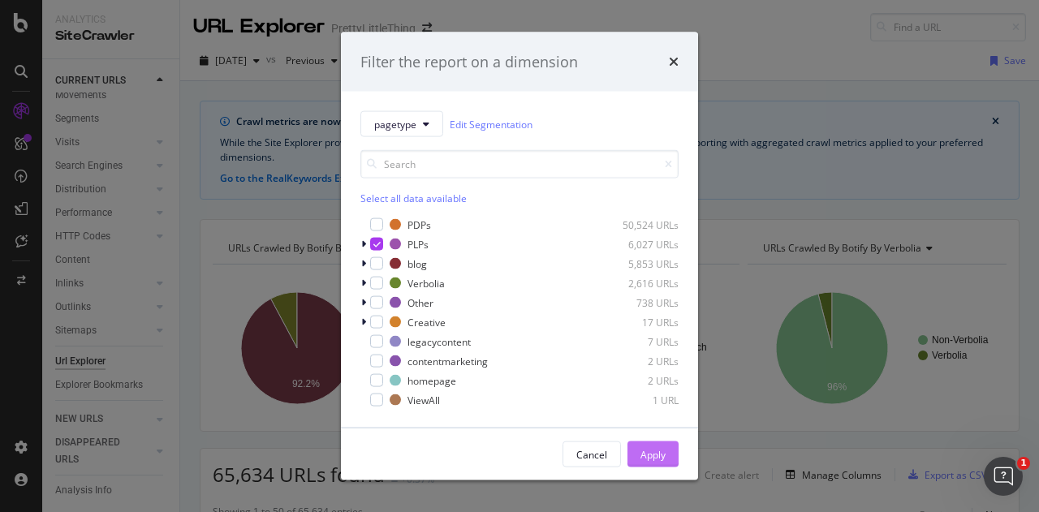  I want to click on div: 17 URLs, so click(639, 321).